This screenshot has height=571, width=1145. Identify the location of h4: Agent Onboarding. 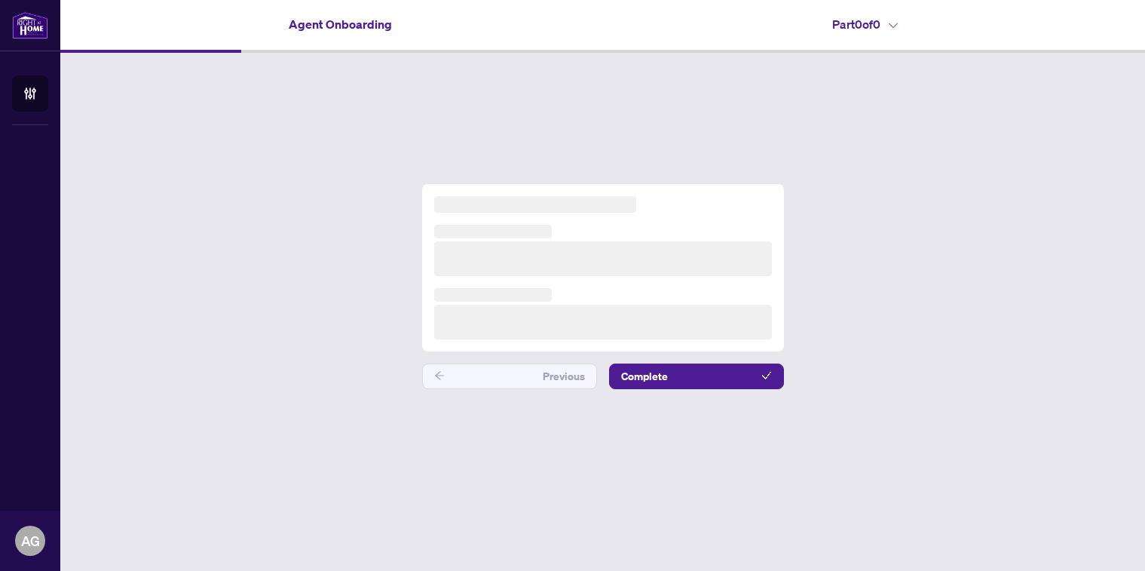
(340, 24).